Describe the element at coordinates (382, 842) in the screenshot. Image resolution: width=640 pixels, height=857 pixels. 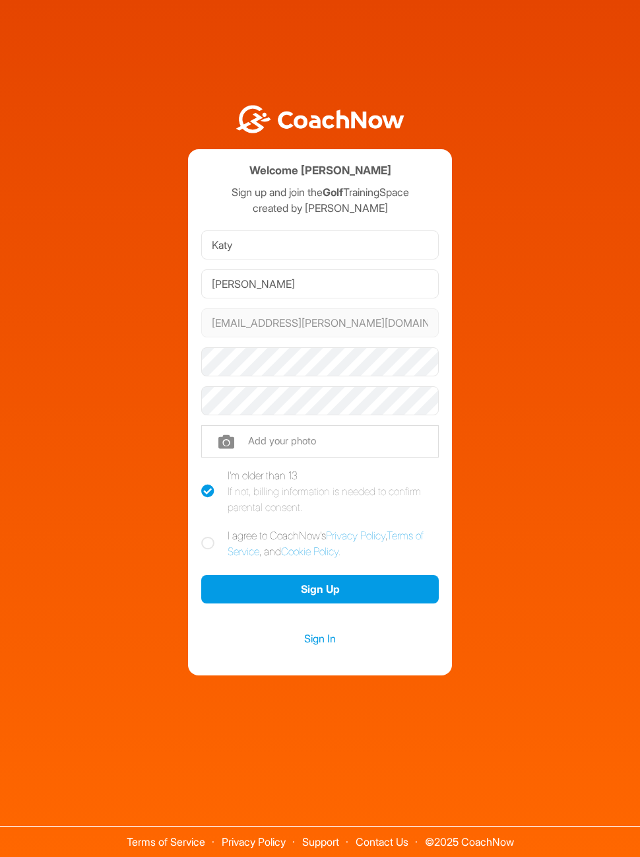
I see `a: Contact Us` at that location.